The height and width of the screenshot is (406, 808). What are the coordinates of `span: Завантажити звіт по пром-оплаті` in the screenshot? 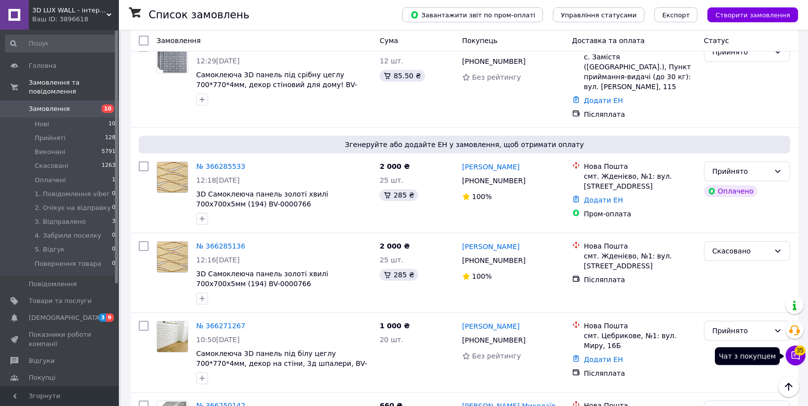 It's located at (472, 15).